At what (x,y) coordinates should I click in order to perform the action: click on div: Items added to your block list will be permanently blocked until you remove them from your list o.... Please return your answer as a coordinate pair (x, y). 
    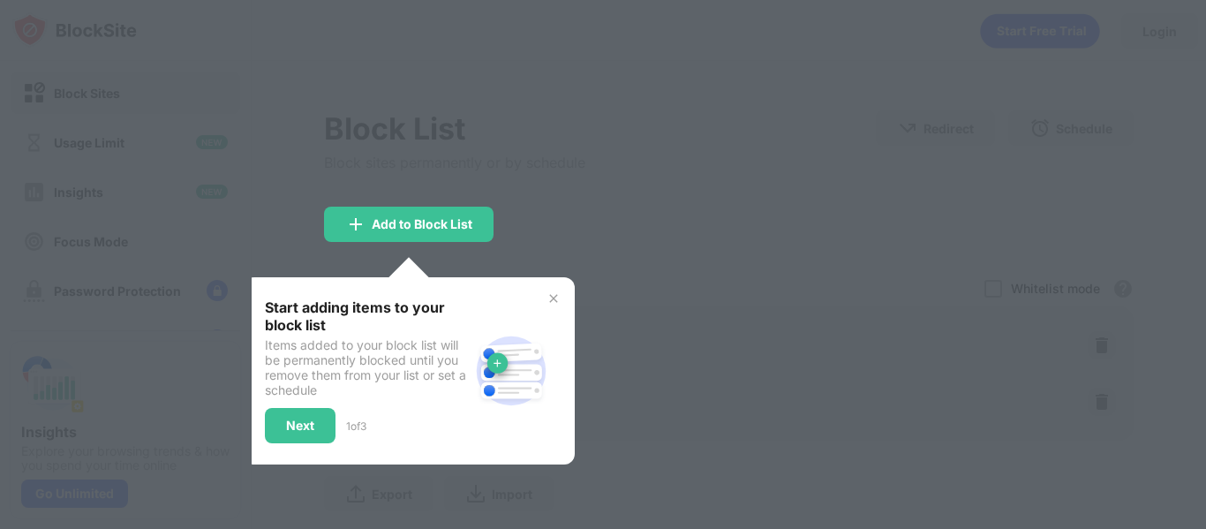
    Looking at the image, I should click on (367, 367).